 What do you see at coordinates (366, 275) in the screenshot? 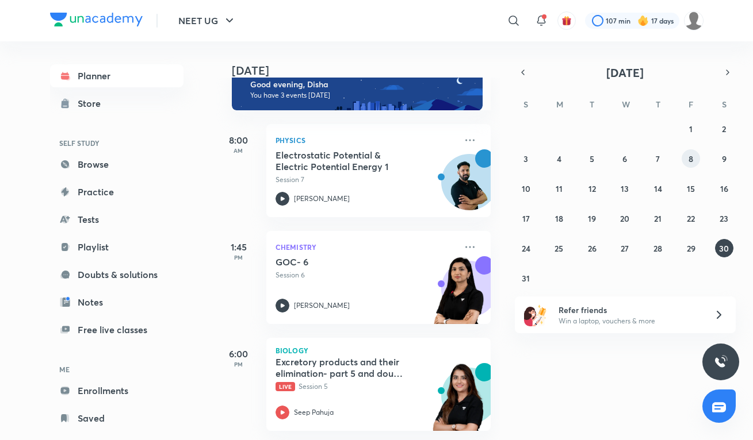
I see `p: Session 6` at bounding box center [366, 275].